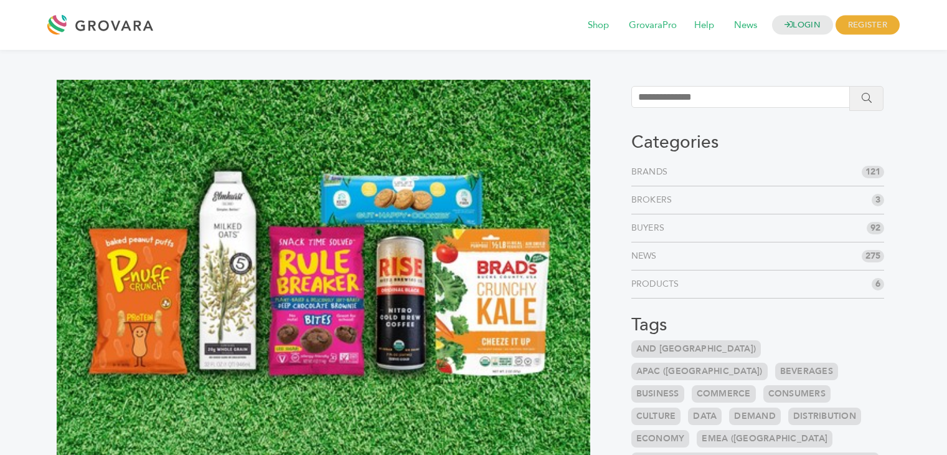 The image size is (947, 455). What do you see at coordinates (653, 26) in the screenshot?
I see `span: GrovaraPro` at bounding box center [653, 26].